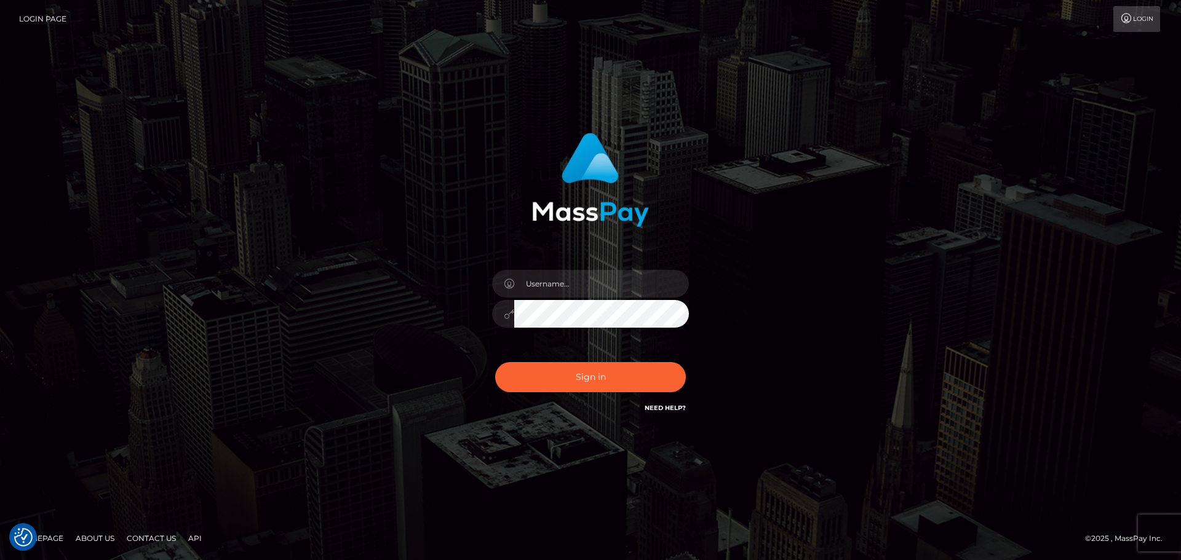 This screenshot has height=560, width=1181. Describe the element at coordinates (1128, 539) in the screenshot. I see `div: © 2025 , MassPay Inc.` at that location.